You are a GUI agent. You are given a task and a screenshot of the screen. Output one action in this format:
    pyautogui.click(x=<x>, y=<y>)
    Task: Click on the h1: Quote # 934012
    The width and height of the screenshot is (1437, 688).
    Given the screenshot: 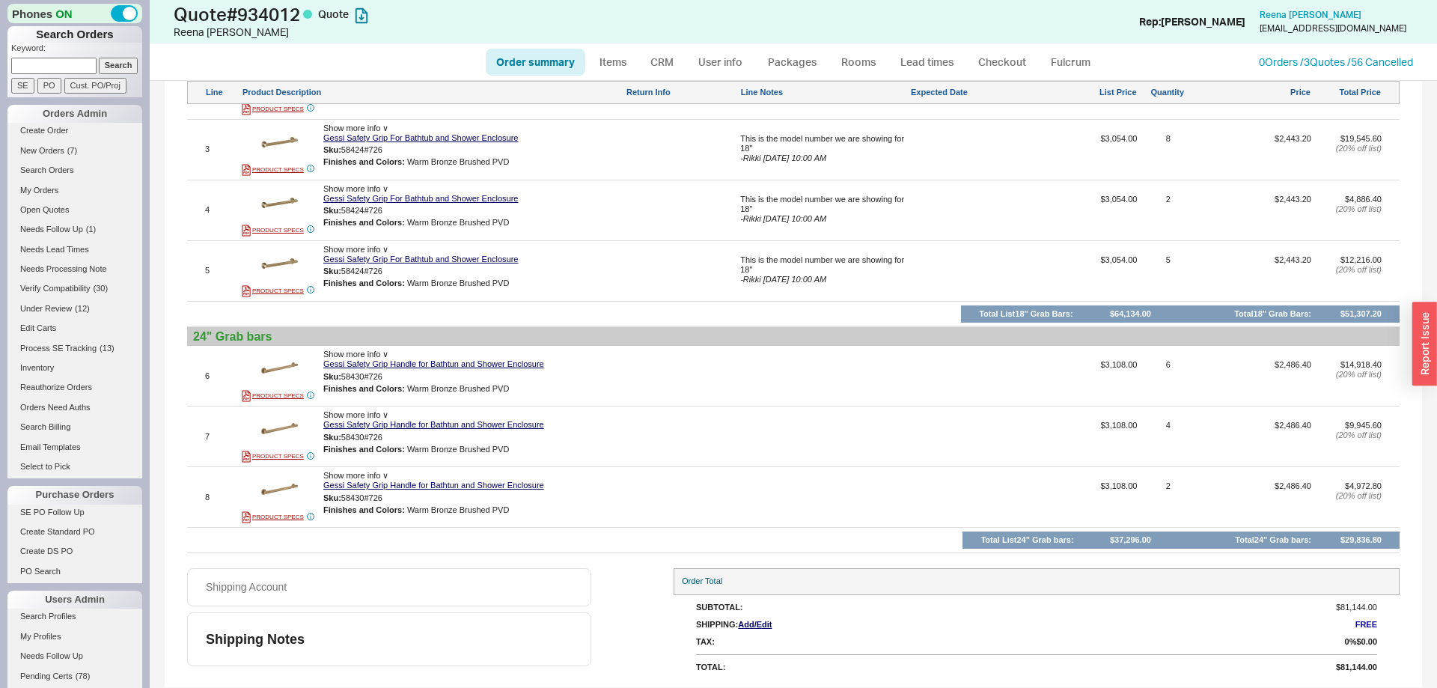 What is the action you would take?
    pyautogui.click(x=448, y=14)
    